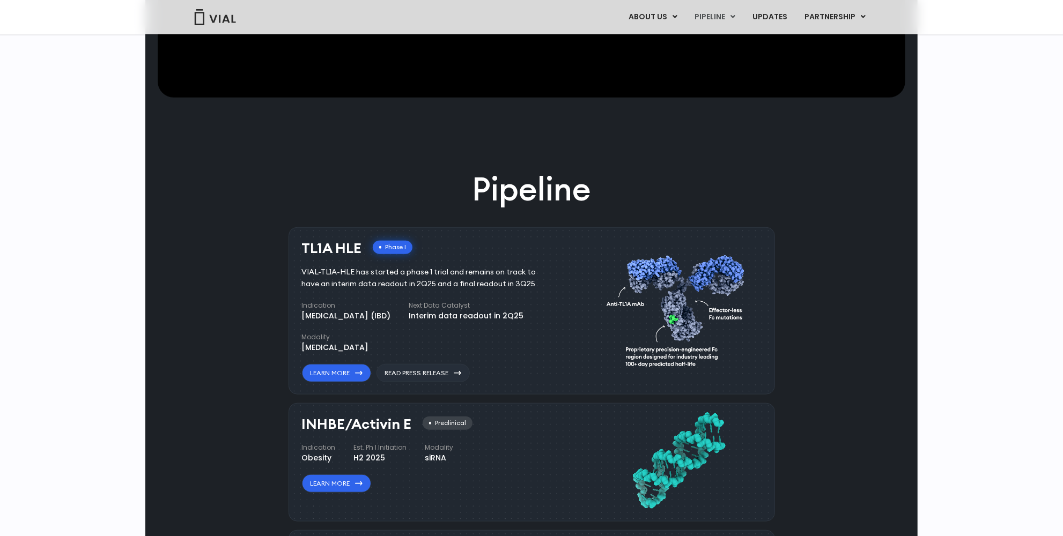 This screenshot has height=536, width=1063. What do you see at coordinates (653, 17) in the screenshot?
I see `a: ABOUT USMenu Toggle` at bounding box center [653, 17].